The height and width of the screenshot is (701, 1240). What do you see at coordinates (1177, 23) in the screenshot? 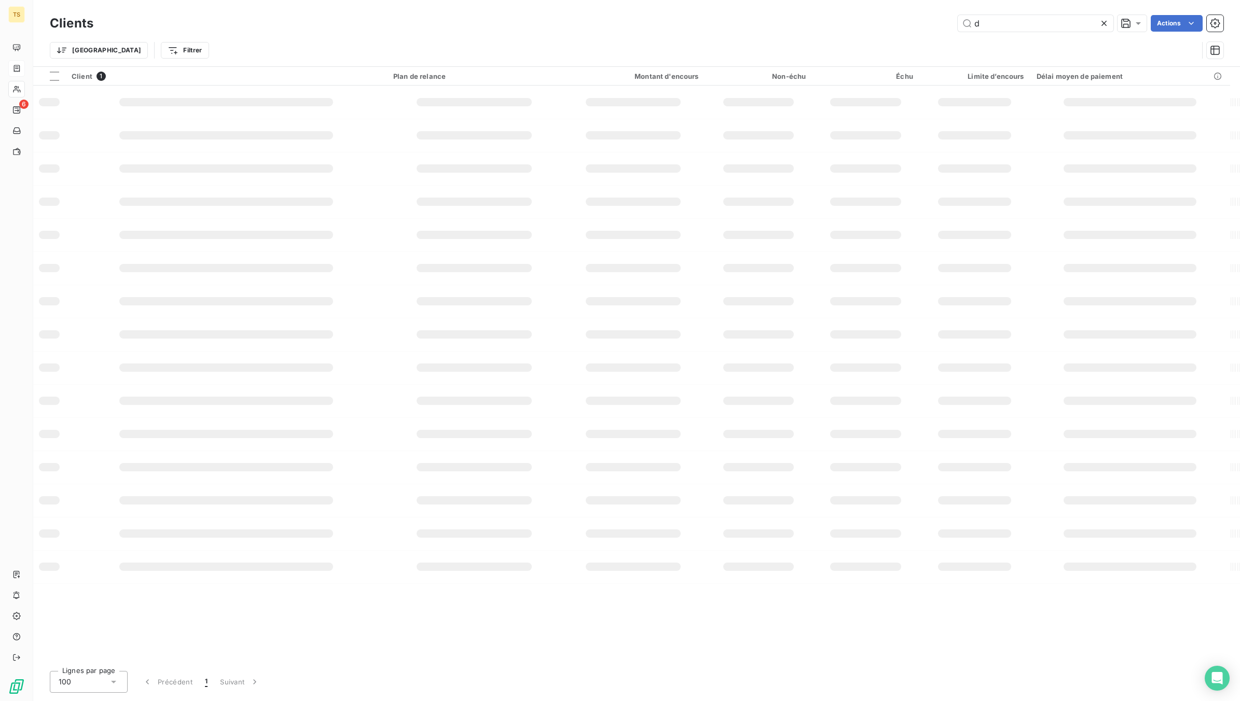
I see `button: Actions` at bounding box center [1177, 23].